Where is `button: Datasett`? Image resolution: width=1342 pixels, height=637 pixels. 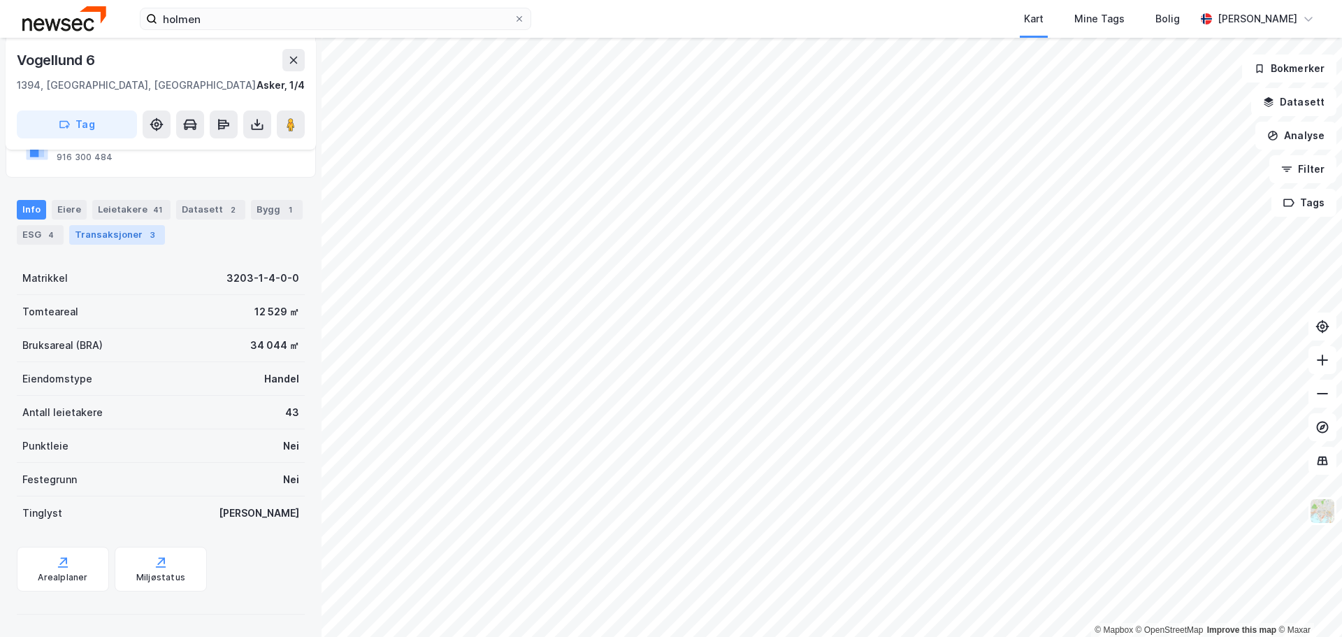
button: Datasett is located at coordinates (1294, 102).